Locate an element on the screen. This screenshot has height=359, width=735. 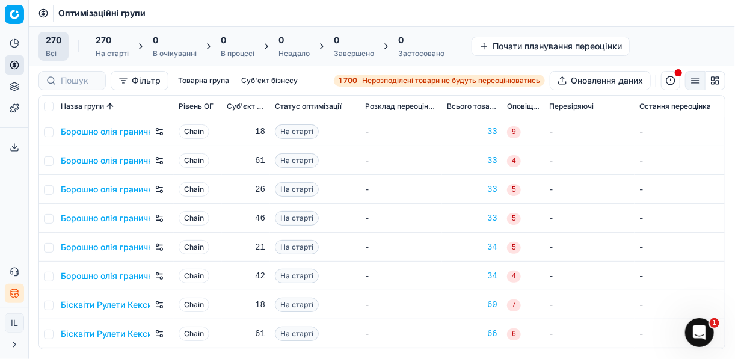
a: Бісквіти Рулети Кекси, Кластер 1 is located at coordinates (105, 305).